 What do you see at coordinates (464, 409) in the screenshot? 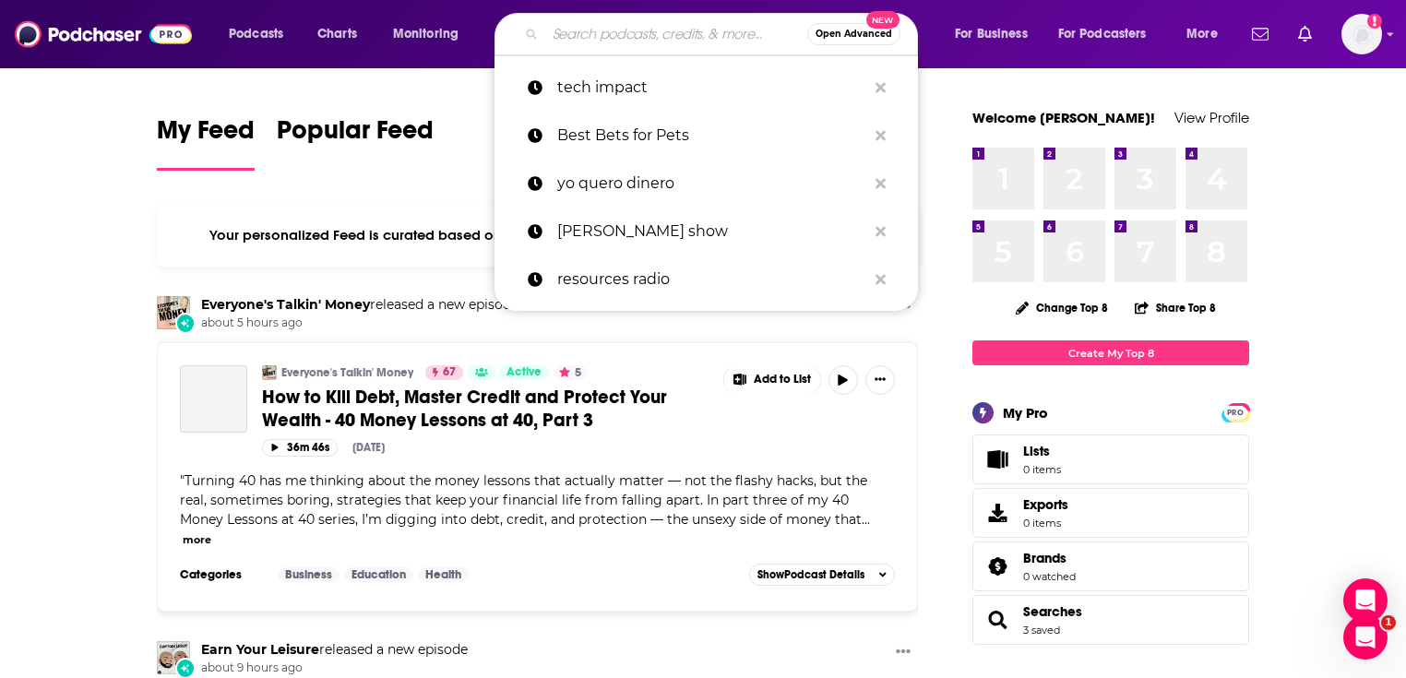
I see `span: How to Kill Debt, Master Credit and Protect Your Wealth - 40 Money Lessons at 40, Part 3` at bounding box center [464, 409].